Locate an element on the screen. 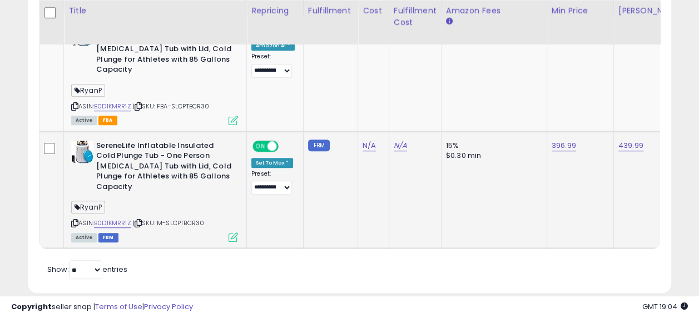  div: Set To Max * is located at coordinates (272, 163).